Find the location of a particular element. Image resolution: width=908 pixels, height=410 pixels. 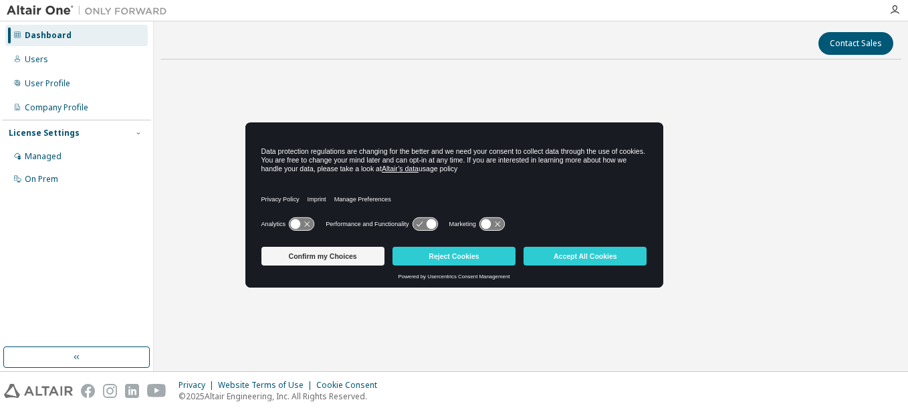

button: Contact Sales is located at coordinates (856, 43).